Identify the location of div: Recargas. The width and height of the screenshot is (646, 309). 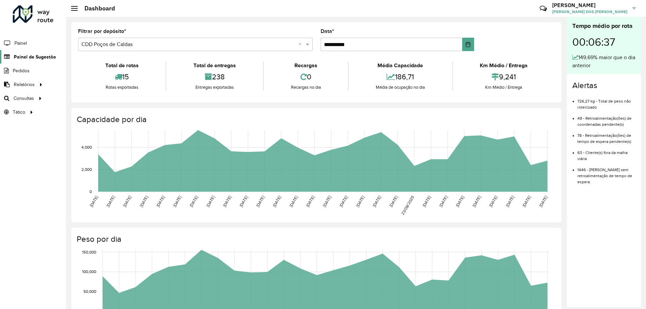
(306, 66).